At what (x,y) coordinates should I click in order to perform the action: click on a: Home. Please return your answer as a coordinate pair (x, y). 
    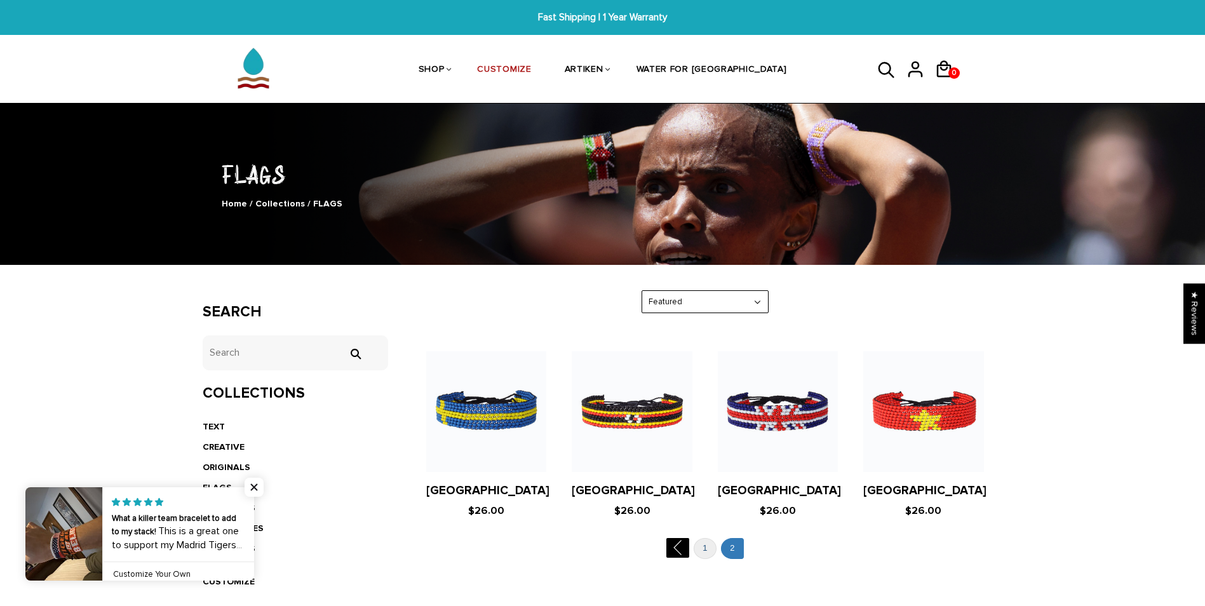
    Looking at the image, I should click on (234, 203).